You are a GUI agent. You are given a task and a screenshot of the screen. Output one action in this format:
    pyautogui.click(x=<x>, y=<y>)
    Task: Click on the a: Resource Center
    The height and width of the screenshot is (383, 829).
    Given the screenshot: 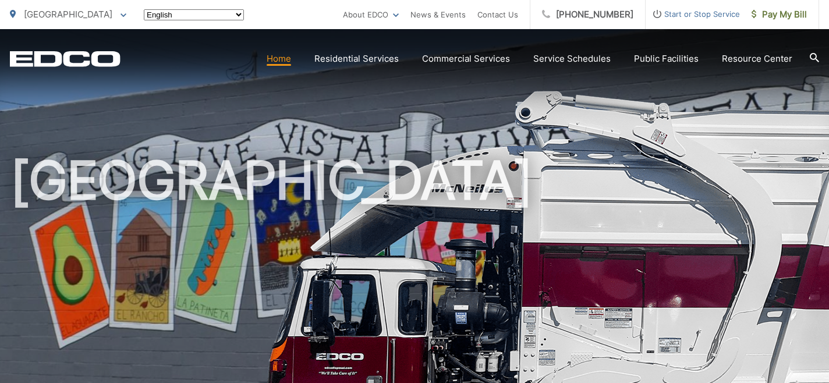 What is the action you would take?
    pyautogui.click(x=757, y=59)
    